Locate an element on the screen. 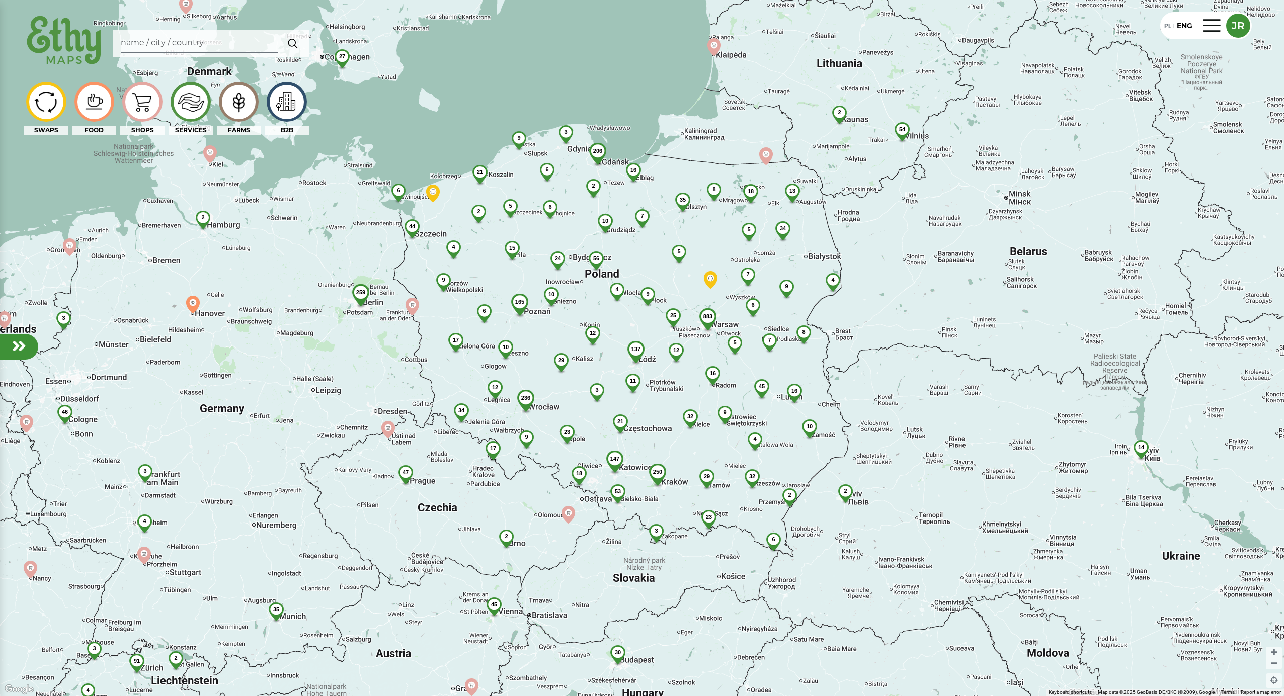 This screenshot has height=696, width=1284. a: Open this area in Google Maps (opens a new window) is located at coordinates (19, 690).